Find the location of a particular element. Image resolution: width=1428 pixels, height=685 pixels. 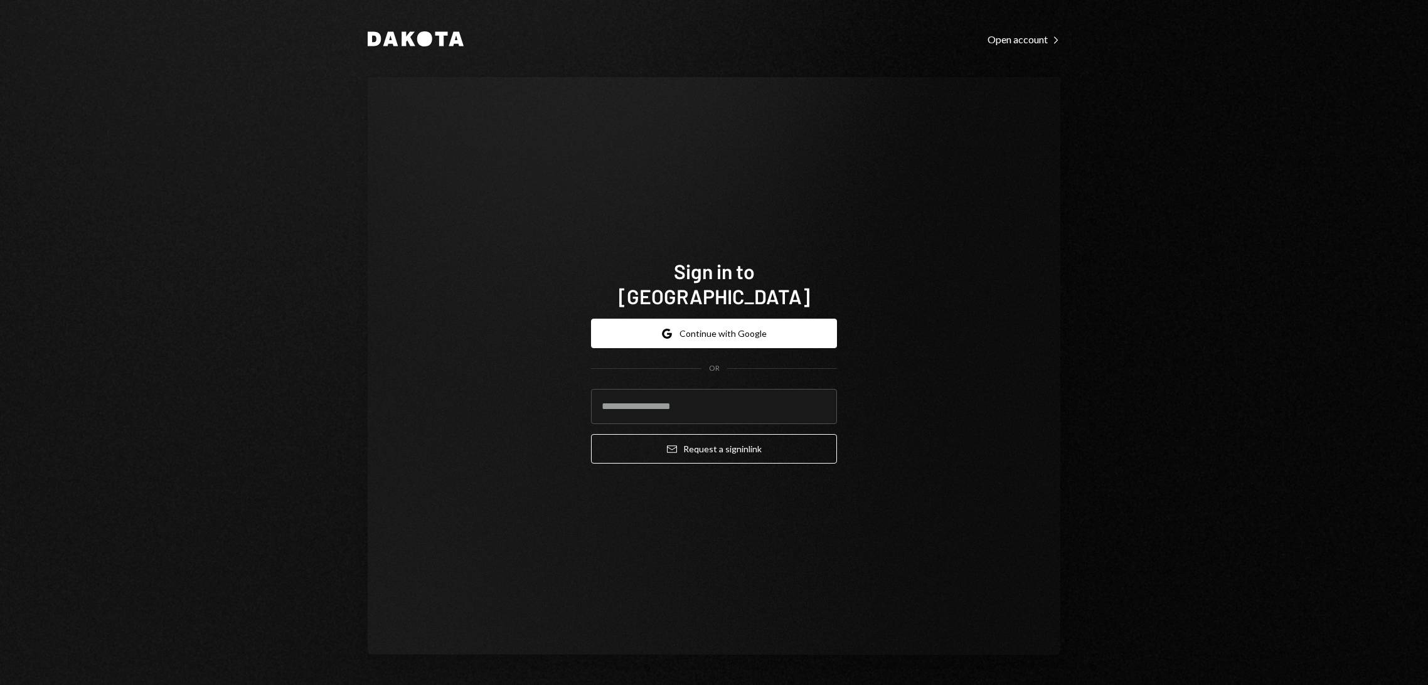

button: Request a signinlink is located at coordinates (714, 449).